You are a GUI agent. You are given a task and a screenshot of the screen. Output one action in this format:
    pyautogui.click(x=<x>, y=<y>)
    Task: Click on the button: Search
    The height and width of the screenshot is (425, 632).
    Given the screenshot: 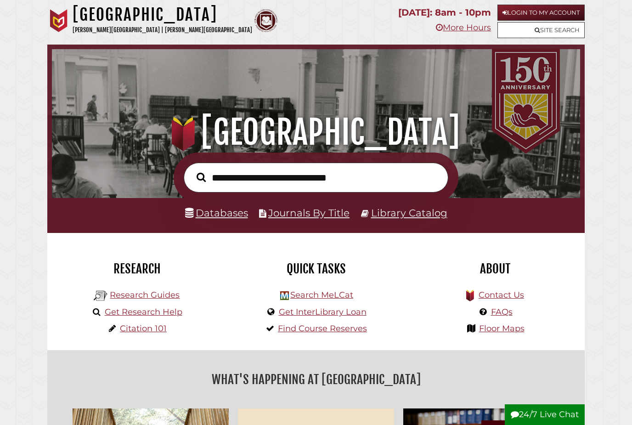 What is the action you would take?
    pyautogui.click(x=201, y=177)
    